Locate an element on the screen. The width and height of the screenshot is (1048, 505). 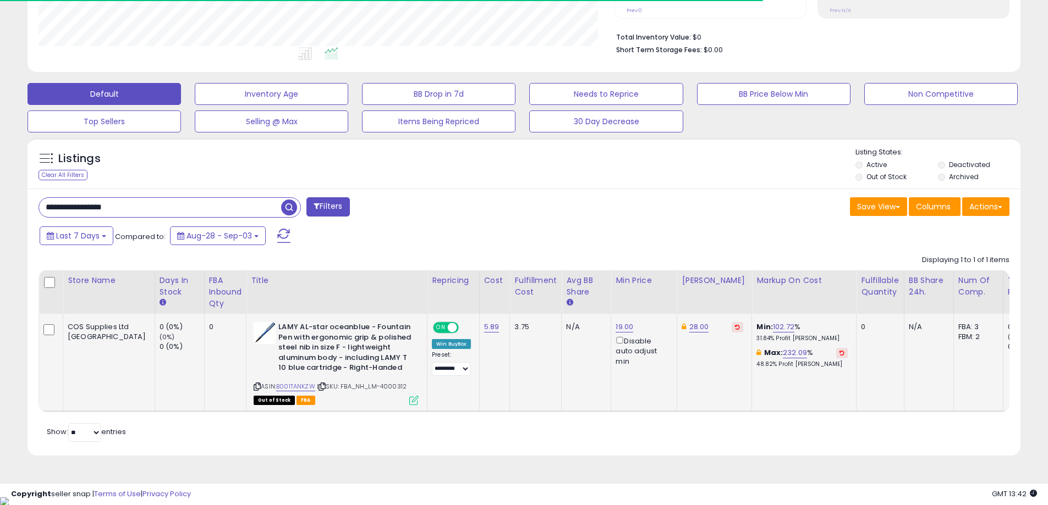
b: Short Term Storage Fees: is located at coordinates (659, 50).